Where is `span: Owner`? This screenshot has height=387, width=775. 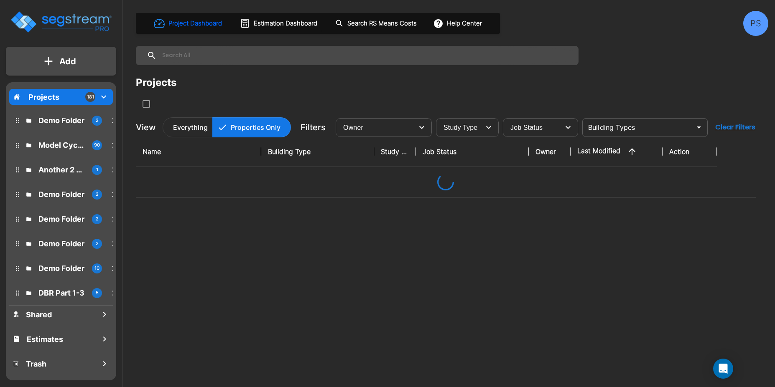 span: Owner is located at coordinates (353, 127).